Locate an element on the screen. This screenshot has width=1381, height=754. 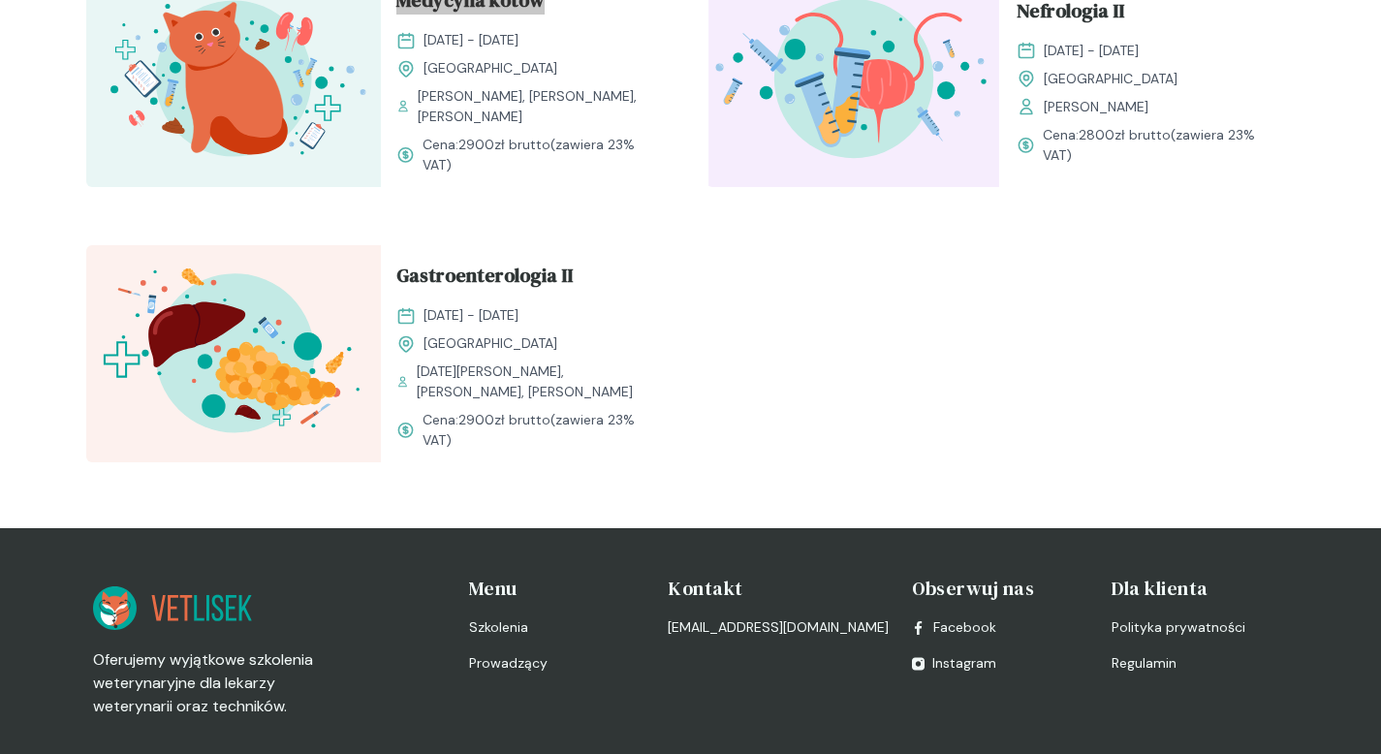
a: Polityka prywatności is located at coordinates (1199, 627).